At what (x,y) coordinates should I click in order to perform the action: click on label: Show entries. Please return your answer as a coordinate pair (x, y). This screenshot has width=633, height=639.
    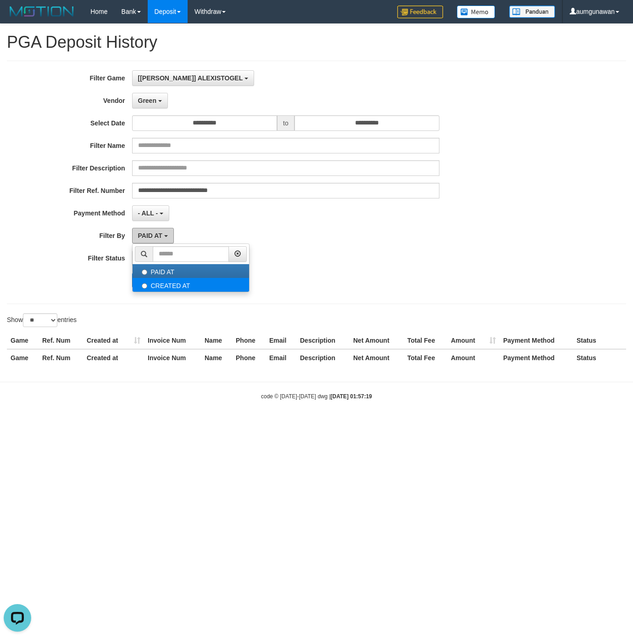
    Looking at the image, I should click on (42, 320).